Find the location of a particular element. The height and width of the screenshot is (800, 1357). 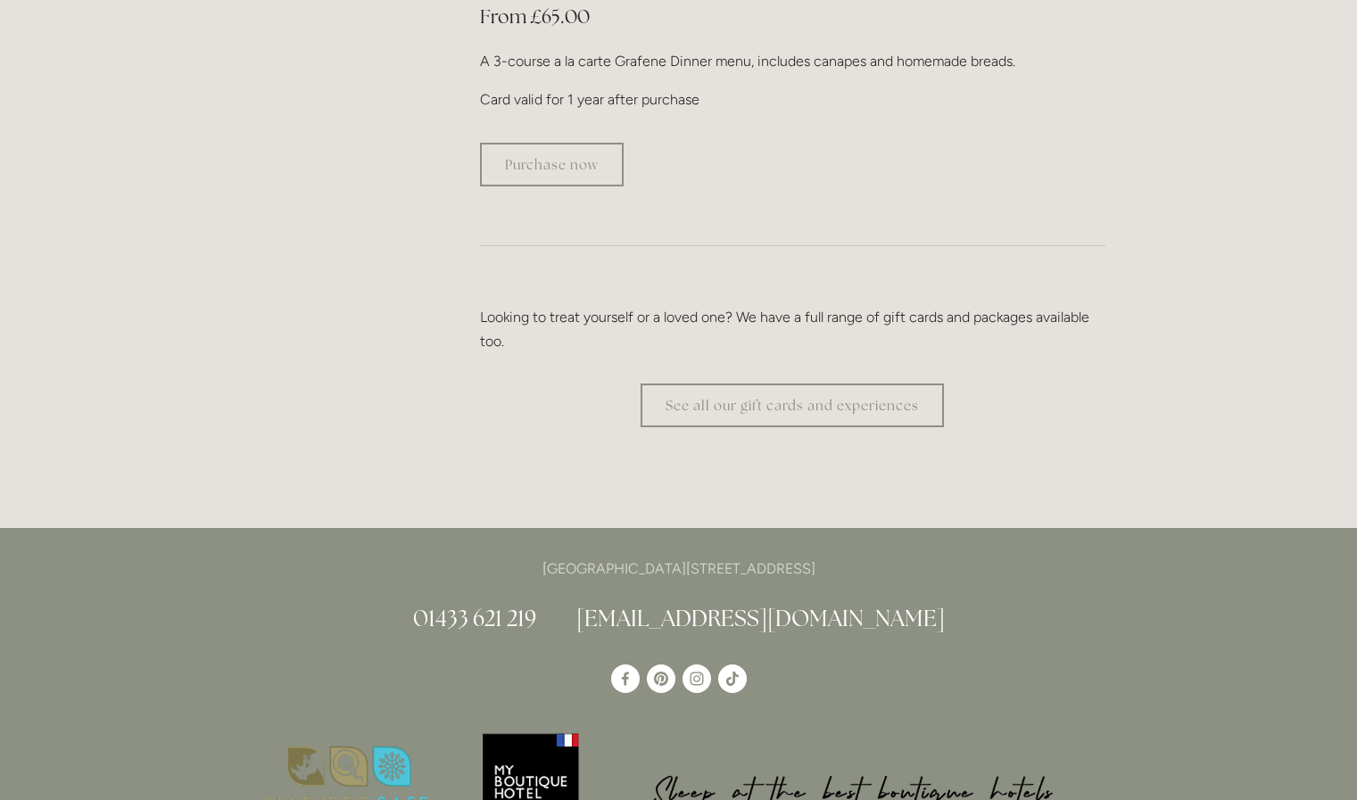

a: TikTok is located at coordinates (733, 679).